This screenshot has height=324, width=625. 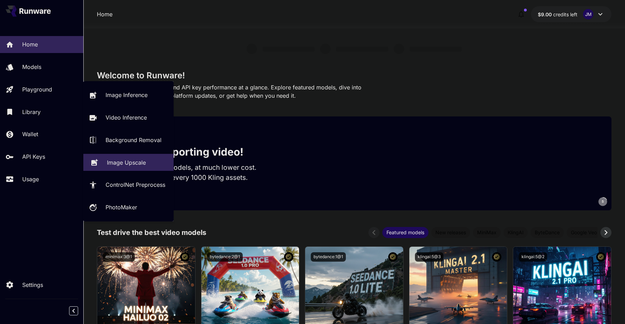 What do you see at coordinates (151, 233) in the screenshot?
I see `p: Test drive the best video models` at bounding box center [151, 233].